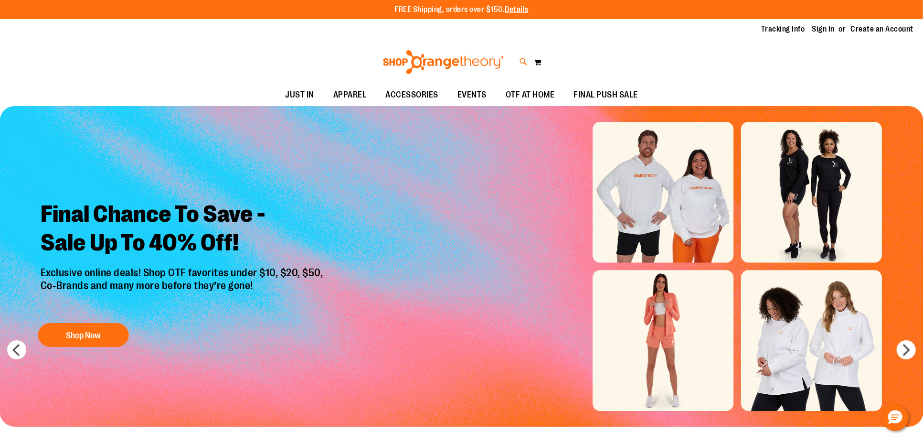  What do you see at coordinates (412, 95) in the screenshot?
I see `a: ACCESSORIES` at bounding box center [412, 95].